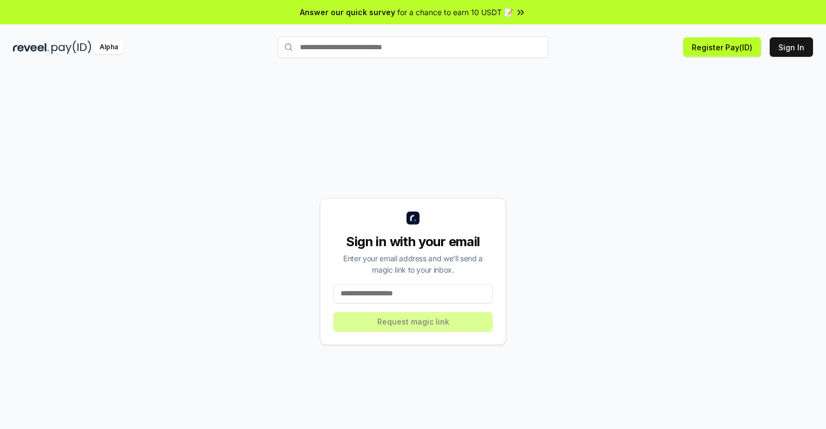  Describe the element at coordinates (413, 218) in the screenshot. I see `img: logo_small` at that location.